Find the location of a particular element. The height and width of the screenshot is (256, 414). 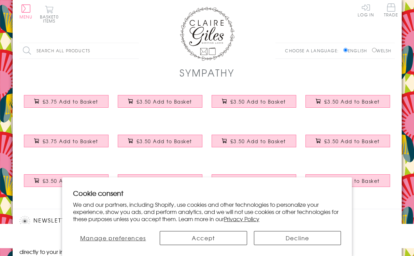

h2: Cookie consent is located at coordinates (207, 193).